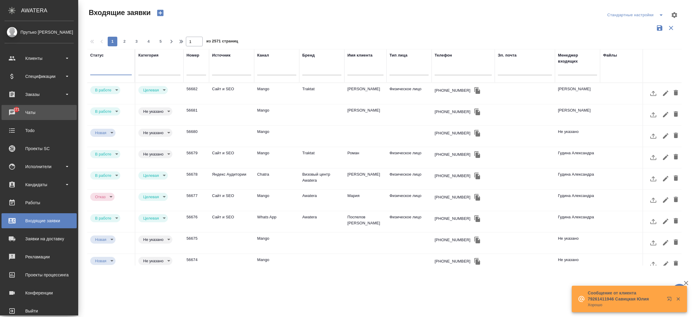 This screenshot has height=317, width=693. What do you see at coordinates (103, 90) in the screenshot?
I see `button: В работе` at bounding box center [103, 90].